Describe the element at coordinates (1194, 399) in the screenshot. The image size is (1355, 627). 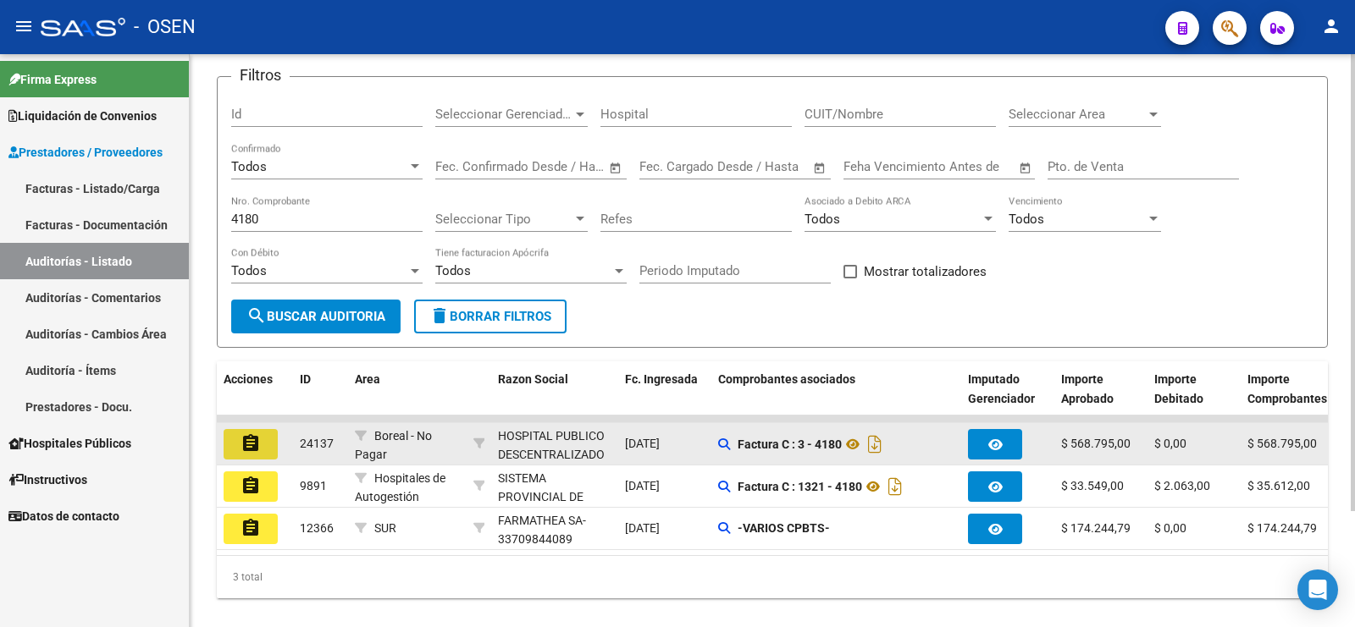
I see `datatable-header-cell: Importe Debitado` at that location.